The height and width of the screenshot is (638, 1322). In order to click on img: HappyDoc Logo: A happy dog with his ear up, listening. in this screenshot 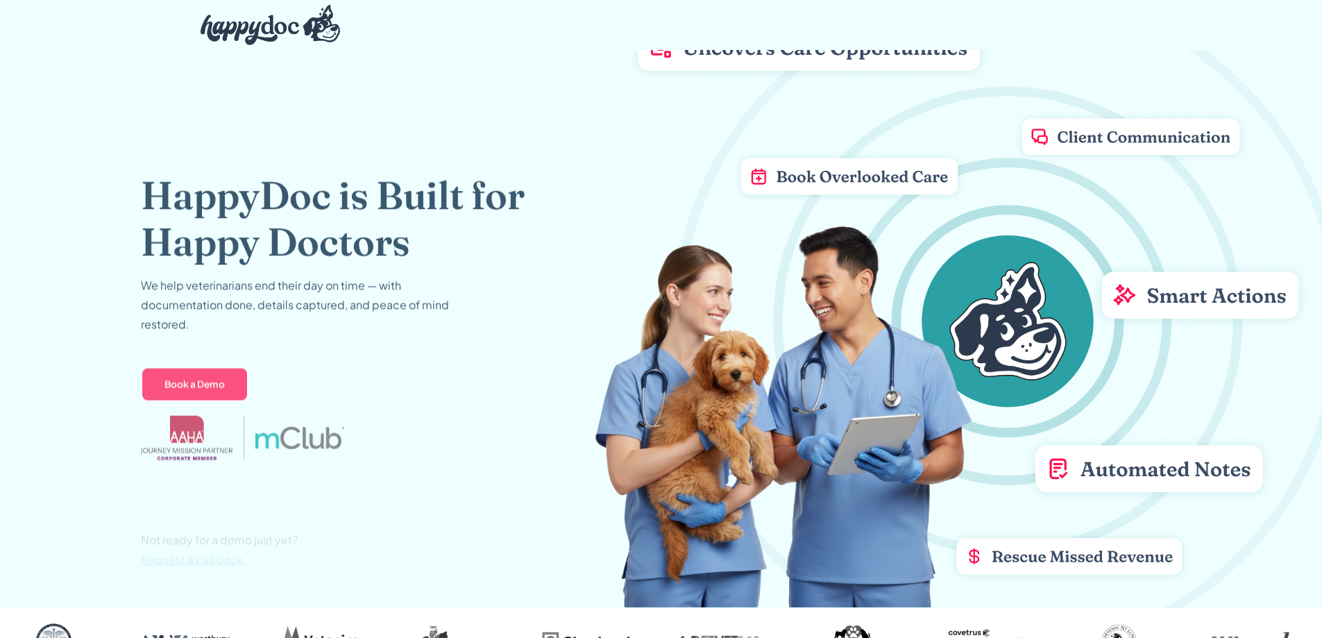, I will do `click(271, 25)`.